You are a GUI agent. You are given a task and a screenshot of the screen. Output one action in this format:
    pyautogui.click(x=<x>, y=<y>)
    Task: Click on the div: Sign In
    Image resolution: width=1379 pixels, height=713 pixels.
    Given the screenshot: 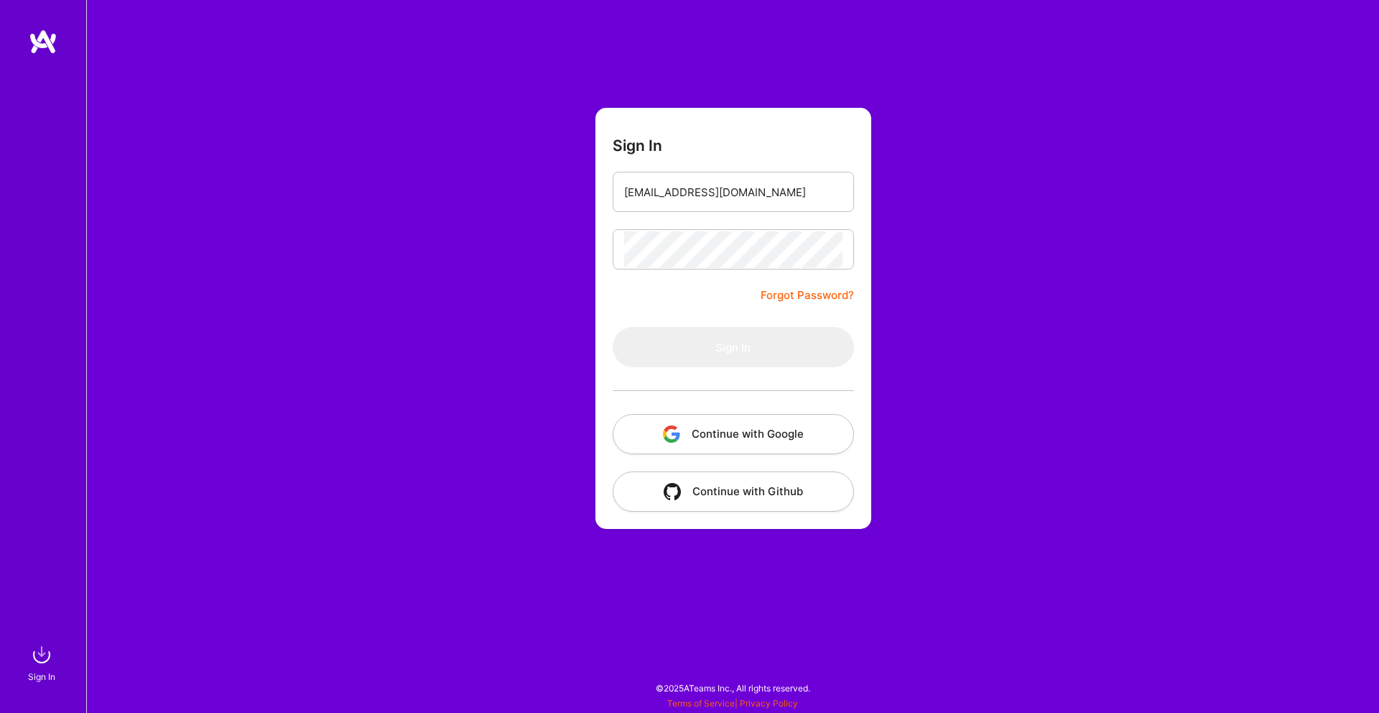 What is the action you would take?
    pyautogui.click(x=42, y=676)
    